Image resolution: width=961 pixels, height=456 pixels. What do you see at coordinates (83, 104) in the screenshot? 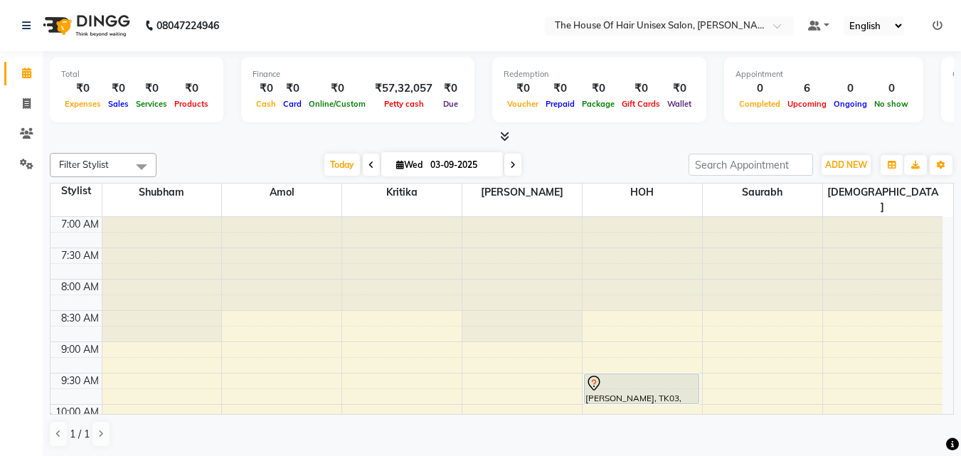
I see `span: Expenses` at bounding box center [83, 104].